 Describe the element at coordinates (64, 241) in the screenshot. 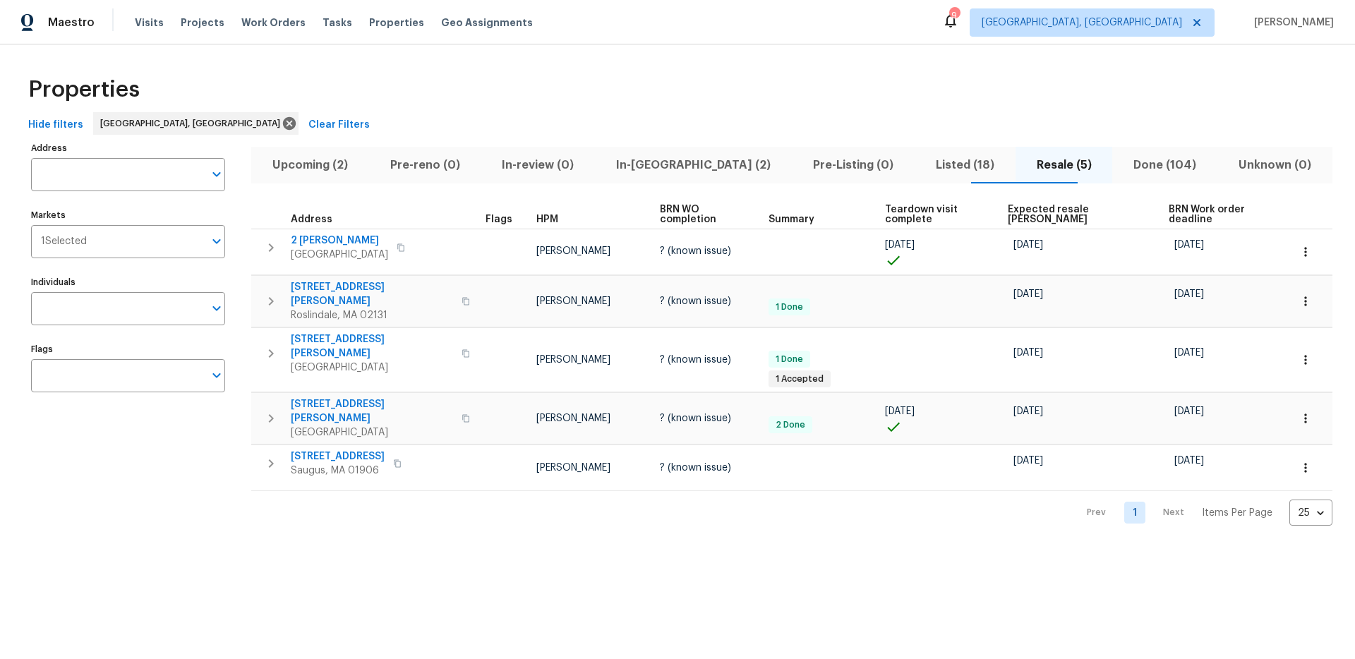

I see `span: 1 Selected` at that location.